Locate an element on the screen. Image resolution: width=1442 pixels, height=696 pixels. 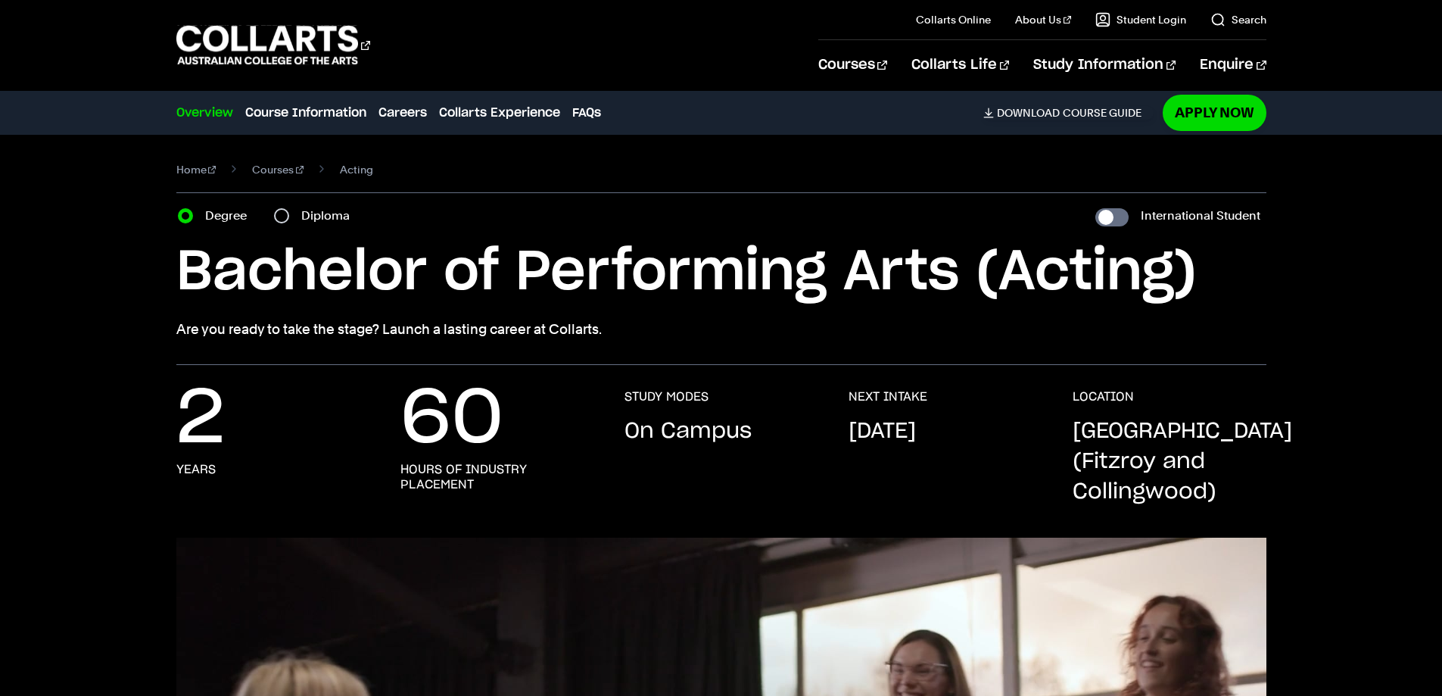
h3: years is located at coordinates (196, 469).